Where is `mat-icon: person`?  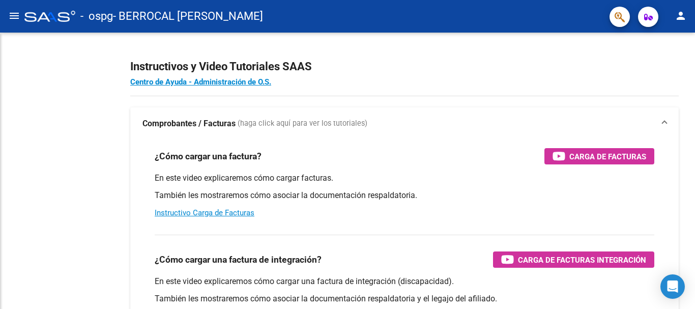 mat-icon: person is located at coordinates (680, 16).